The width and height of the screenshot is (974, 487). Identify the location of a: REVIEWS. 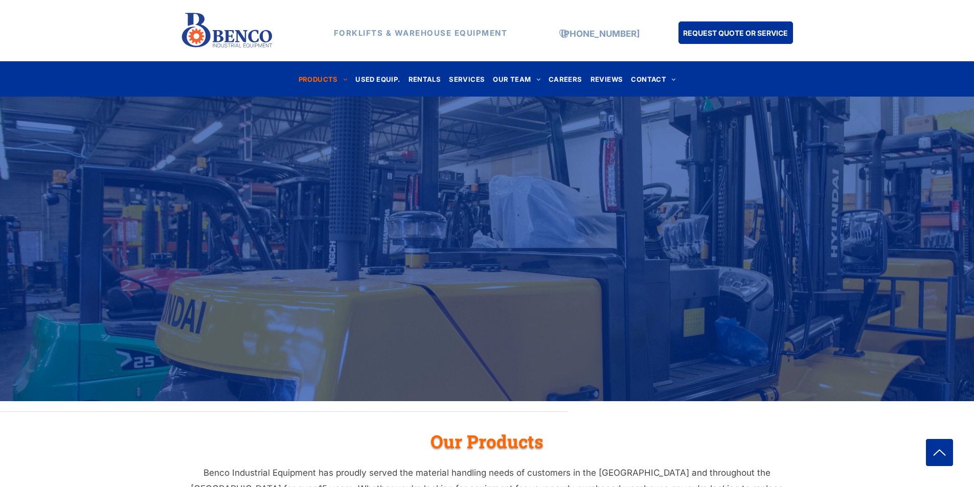
(607, 79).